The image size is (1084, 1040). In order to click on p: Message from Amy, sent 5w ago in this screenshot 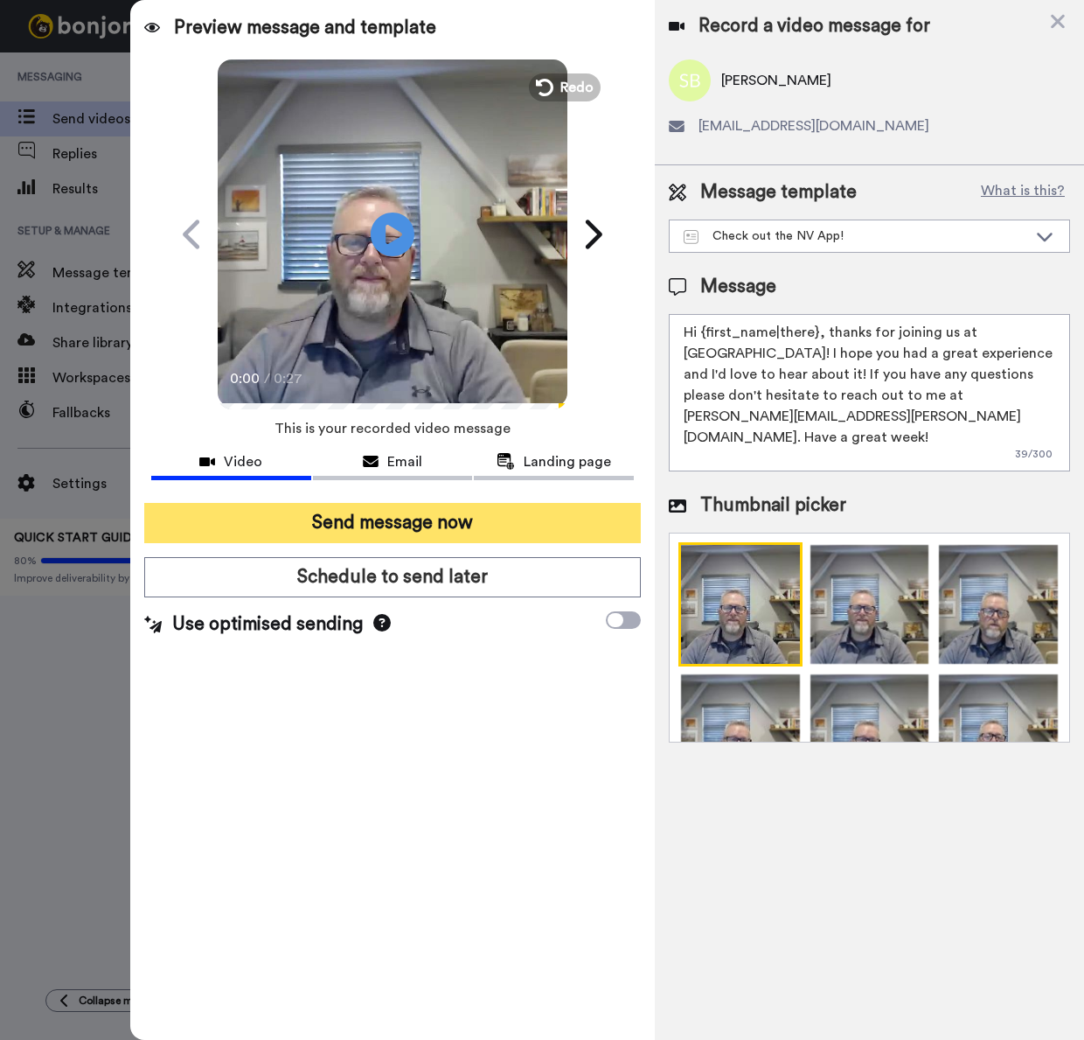, I will do `click(171, 73)`.